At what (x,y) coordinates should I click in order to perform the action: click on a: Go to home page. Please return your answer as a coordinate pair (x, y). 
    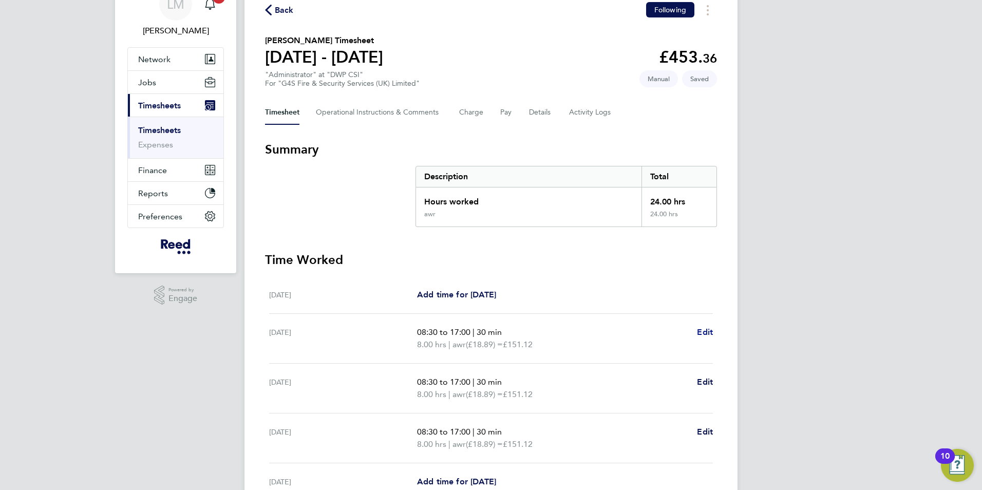
    Looking at the image, I should click on (176, 247).